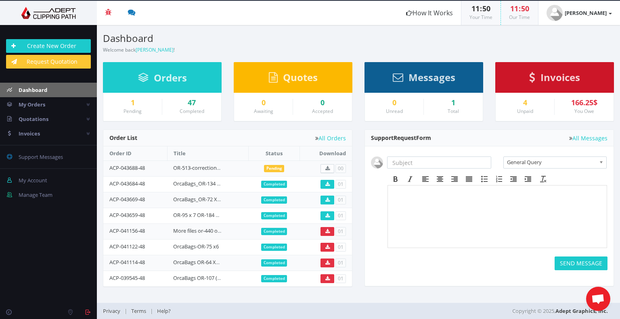  What do you see at coordinates (132, 111) in the screenshot?
I see `small: Pending` at bounding box center [132, 111].